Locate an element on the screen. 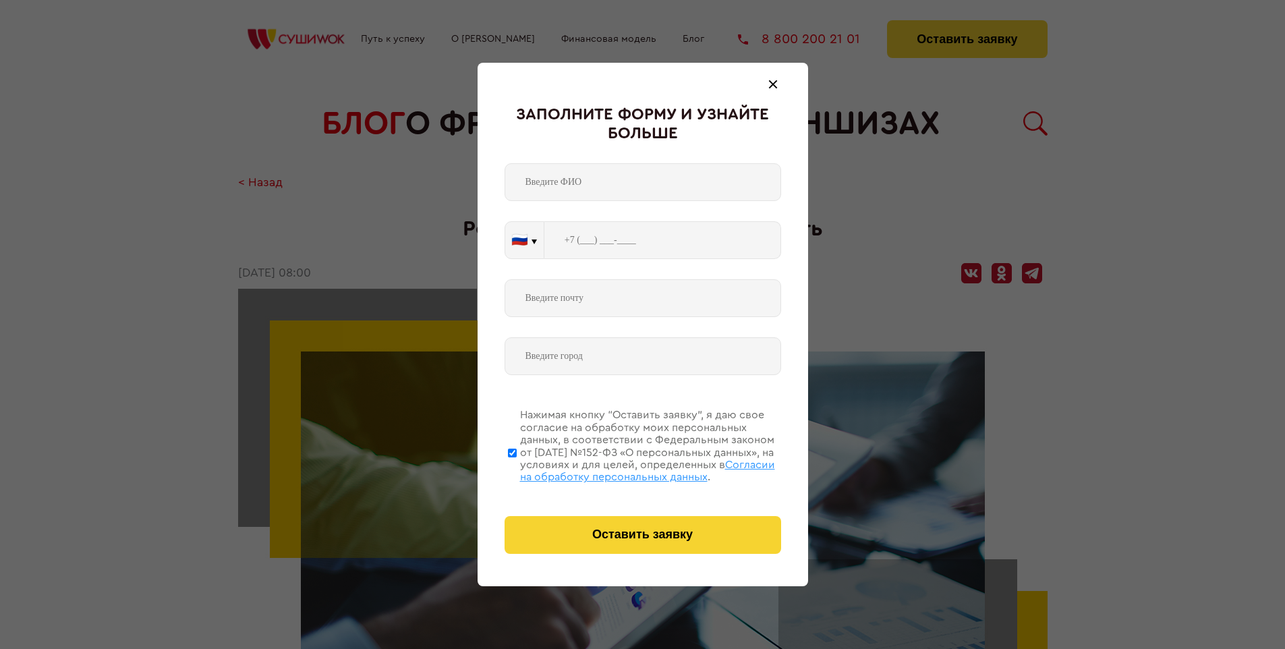  div: Заполните форму и узнайте больше is located at coordinates (643, 124).